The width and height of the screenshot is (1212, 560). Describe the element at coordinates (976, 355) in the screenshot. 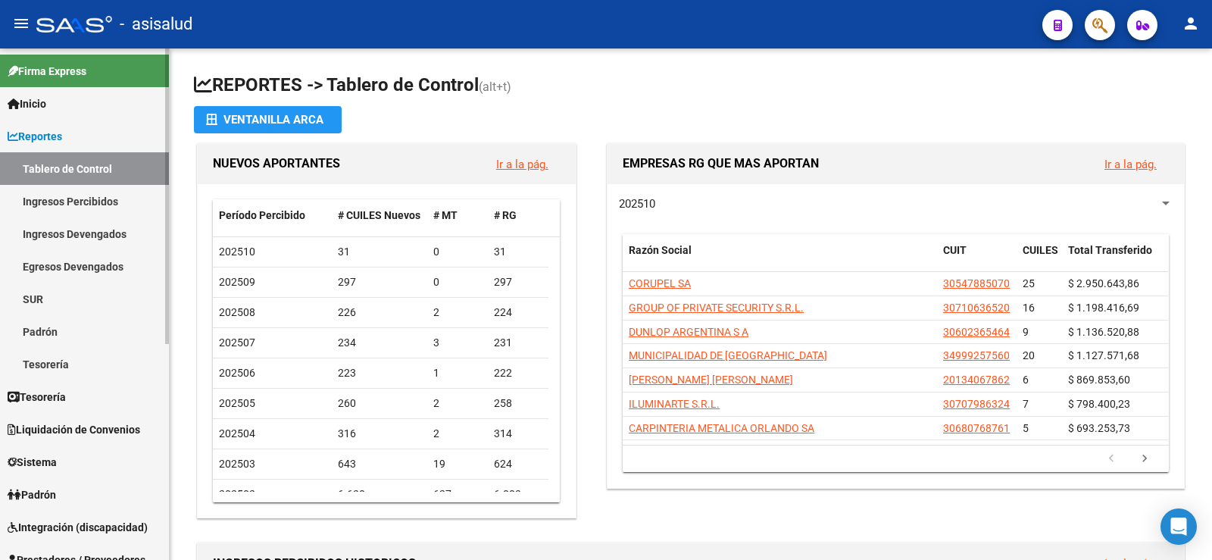

I see `span: 34999257560` at that location.